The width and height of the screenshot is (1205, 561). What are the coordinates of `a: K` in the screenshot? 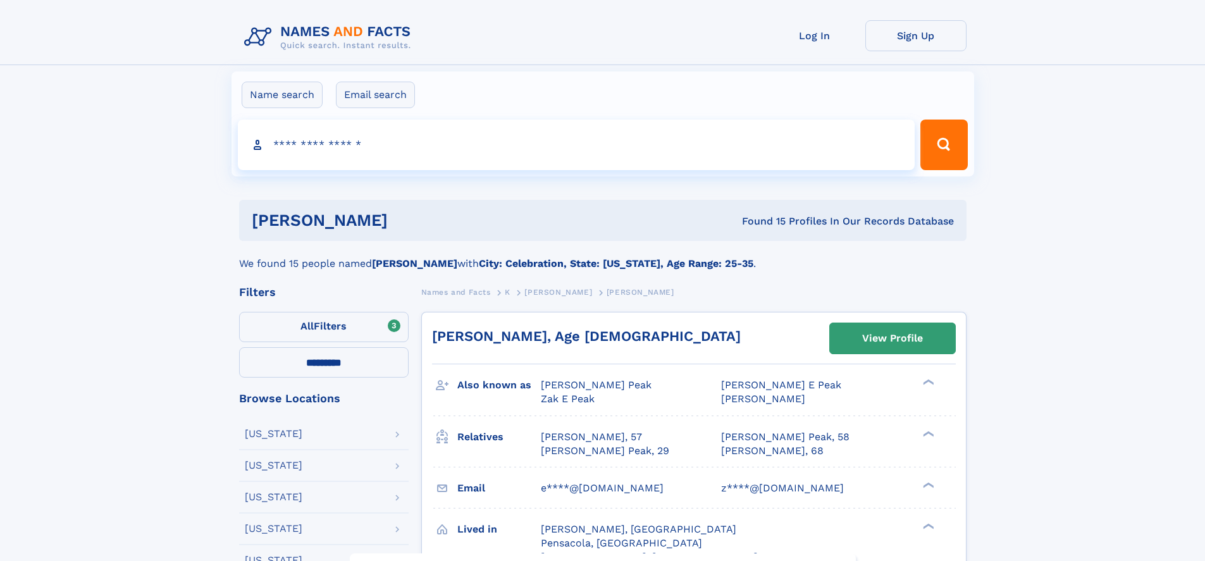 It's located at (507, 292).